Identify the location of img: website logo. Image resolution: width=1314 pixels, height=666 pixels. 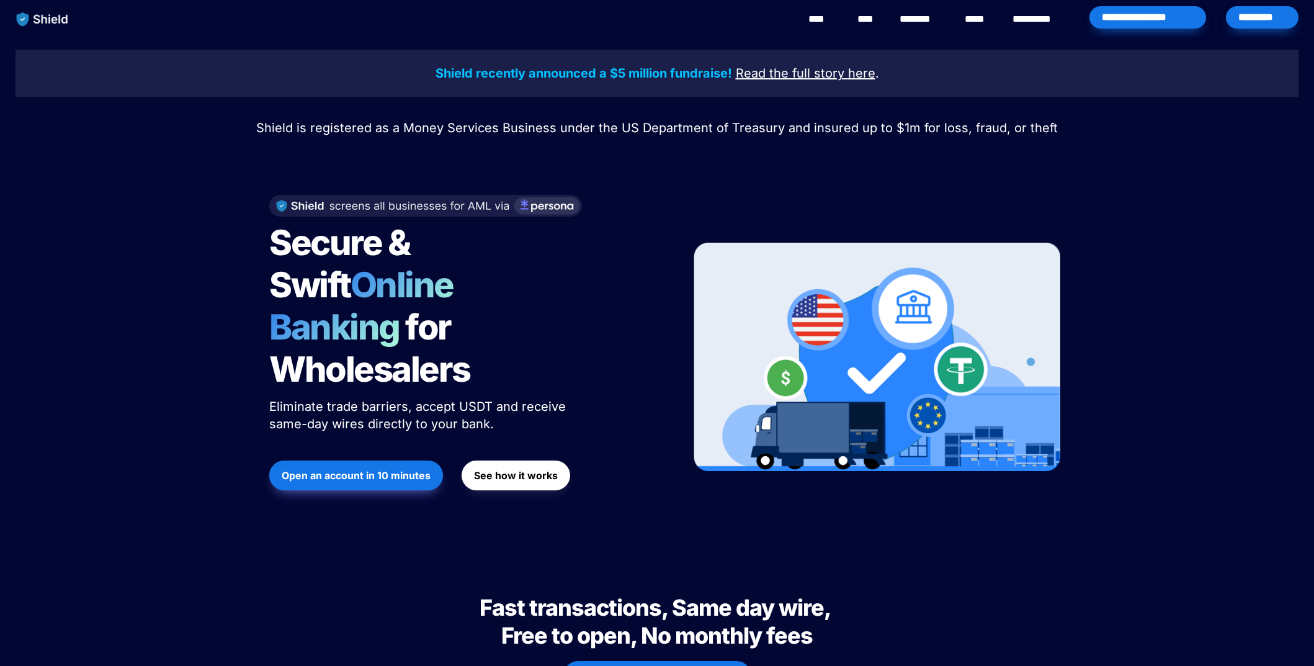
(42, 19).